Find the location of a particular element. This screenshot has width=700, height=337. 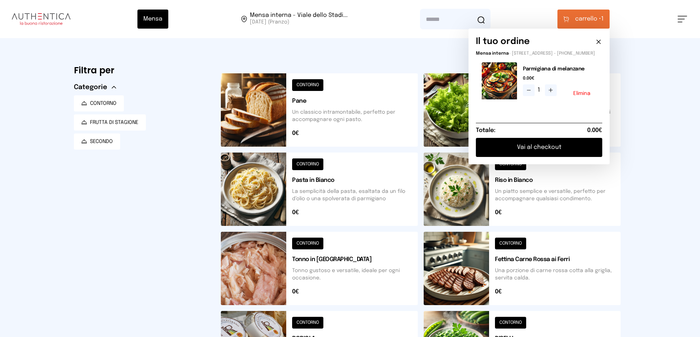

span: Categorie is located at coordinates (90, 87).